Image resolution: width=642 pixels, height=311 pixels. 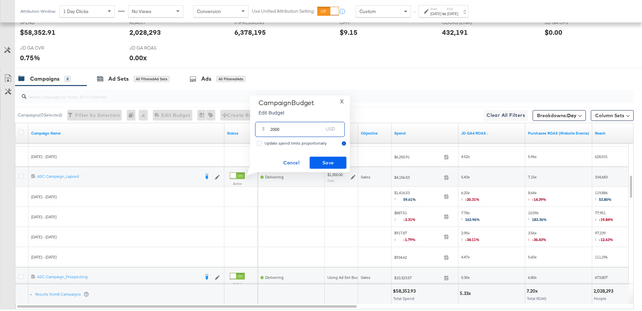 I want to click on div: Campaigns, so click(x=45, y=79).